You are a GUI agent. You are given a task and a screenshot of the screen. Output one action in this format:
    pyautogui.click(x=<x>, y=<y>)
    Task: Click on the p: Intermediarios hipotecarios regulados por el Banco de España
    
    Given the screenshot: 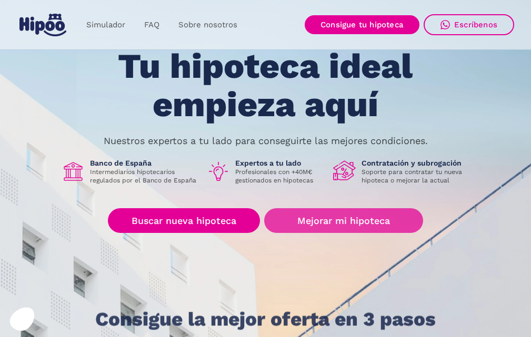 What is the action you would take?
    pyautogui.click(x=144, y=176)
    